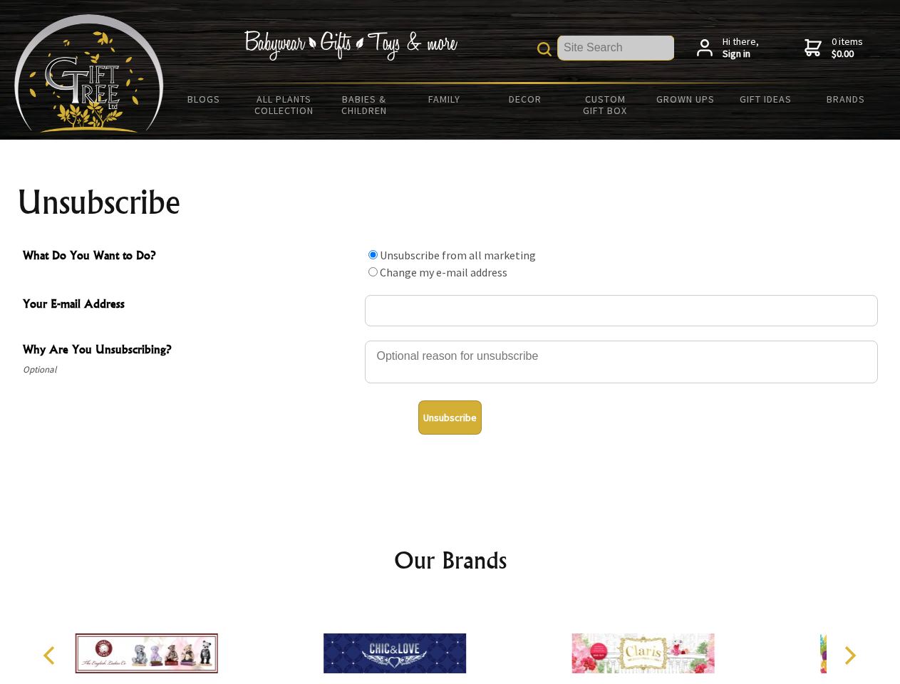  What do you see at coordinates (847, 54) in the screenshot?
I see `strong: $0.00` at bounding box center [847, 54].